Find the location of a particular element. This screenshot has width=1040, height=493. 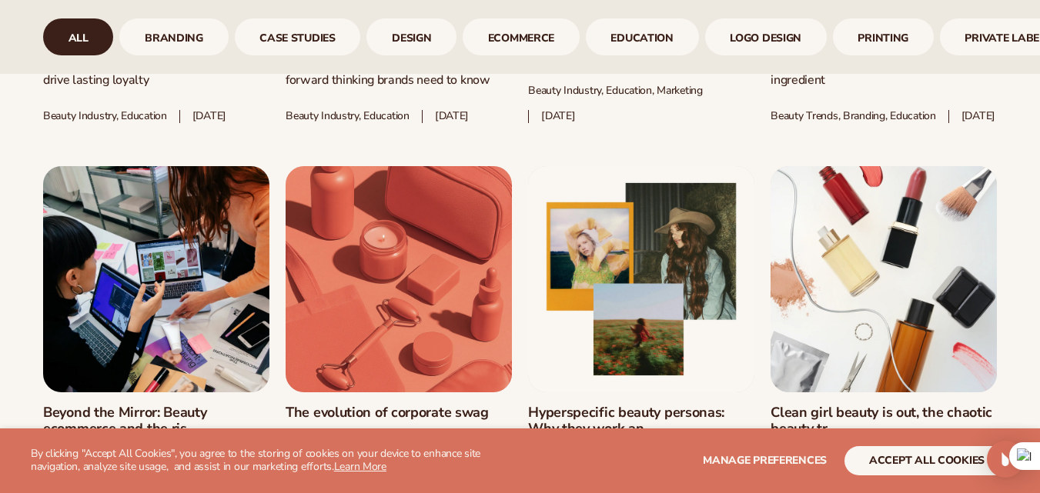

p: By clicking "Accept All Cookies", you agree to the storing of cookies on your device to enhance s... is located at coordinates (272, 461).